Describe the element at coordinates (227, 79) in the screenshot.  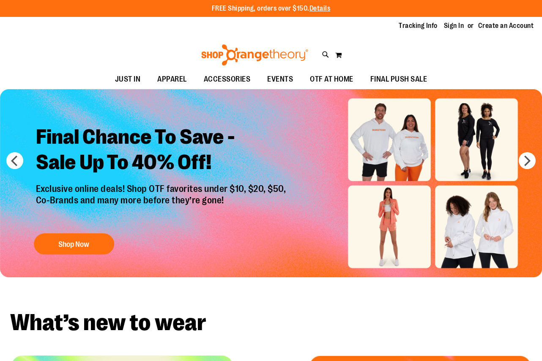
I see `span: ACCESSORIES` at that location.